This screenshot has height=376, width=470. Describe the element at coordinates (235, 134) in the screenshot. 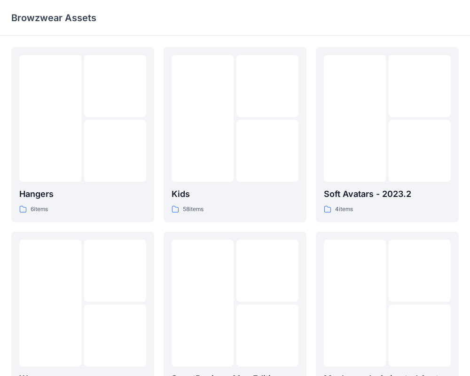

I see `a: Kids58items` at that location.